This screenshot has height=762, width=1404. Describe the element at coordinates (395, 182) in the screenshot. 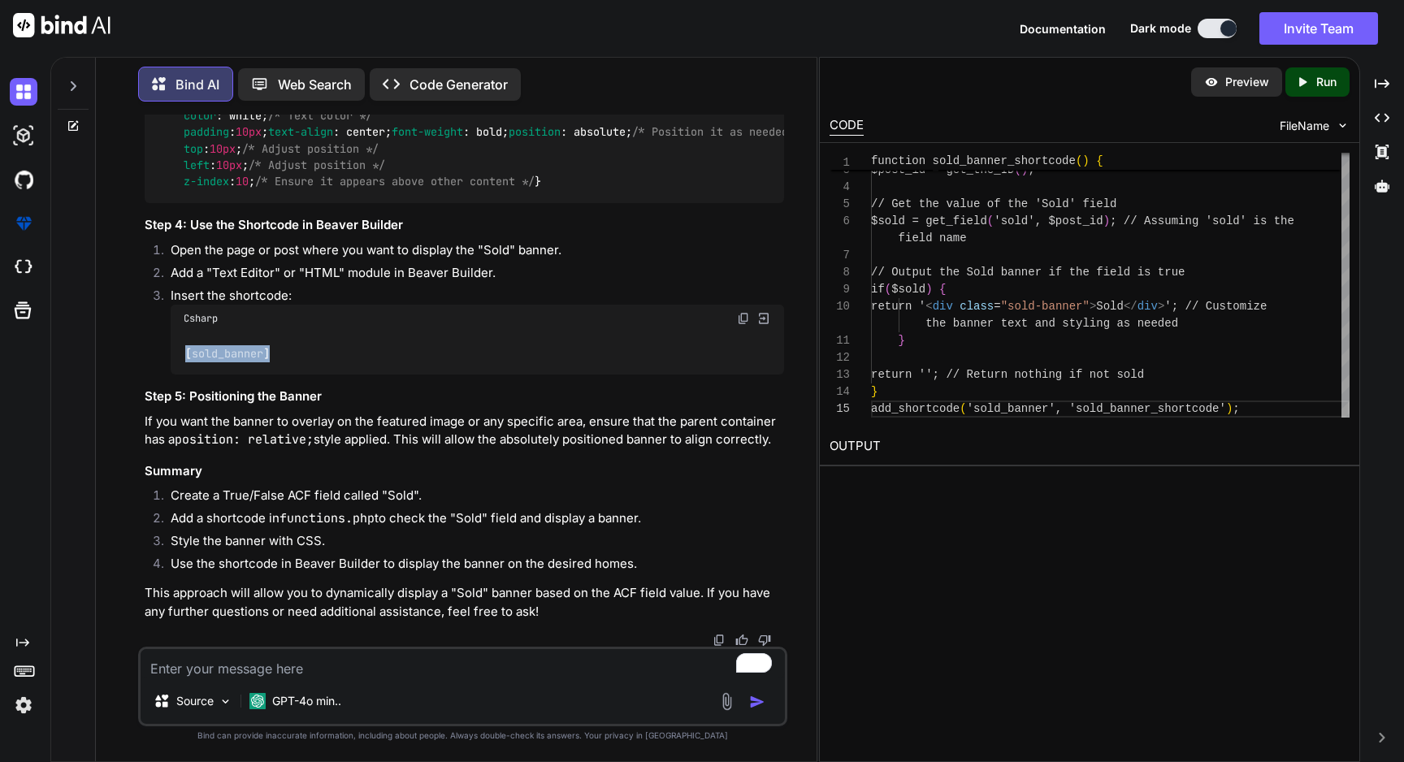

I see `span: /* Ensure it appears above other content */` at that location.